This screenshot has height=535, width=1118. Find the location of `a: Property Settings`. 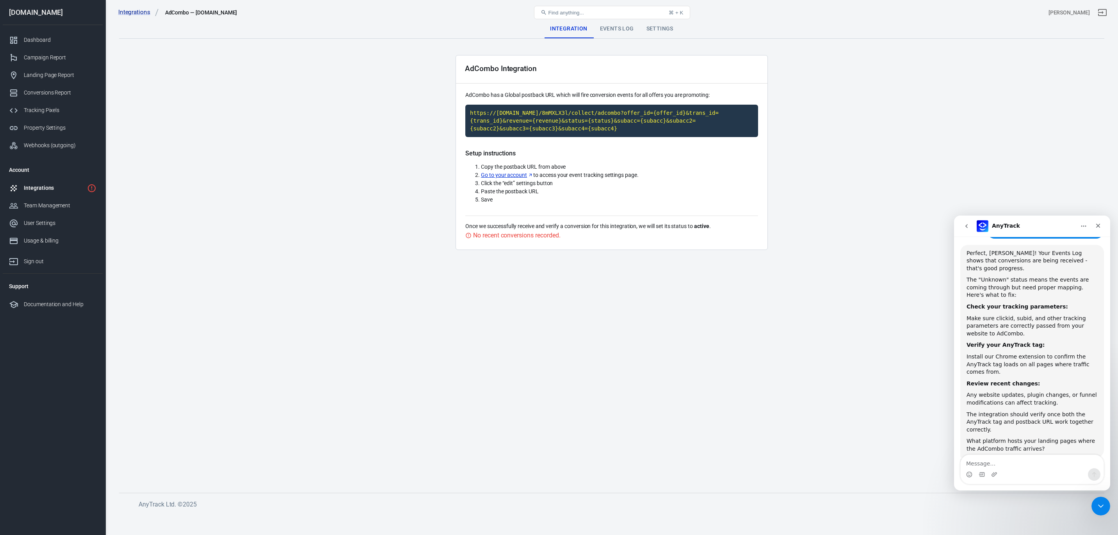

a: Property Settings is located at coordinates (53, 128).